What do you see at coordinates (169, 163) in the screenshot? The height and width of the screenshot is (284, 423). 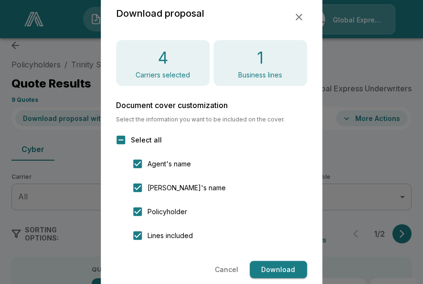 I see `span: Agent's name` at bounding box center [169, 163].